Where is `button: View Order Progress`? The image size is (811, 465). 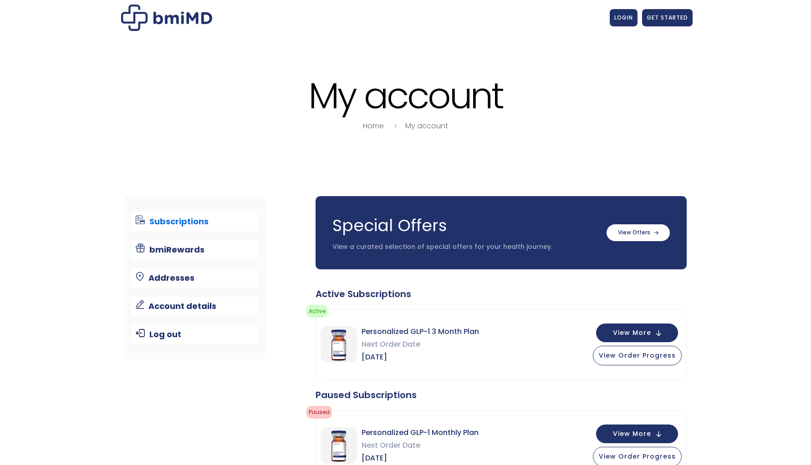
button: View Order Progress is located at coordinates (637, 356).